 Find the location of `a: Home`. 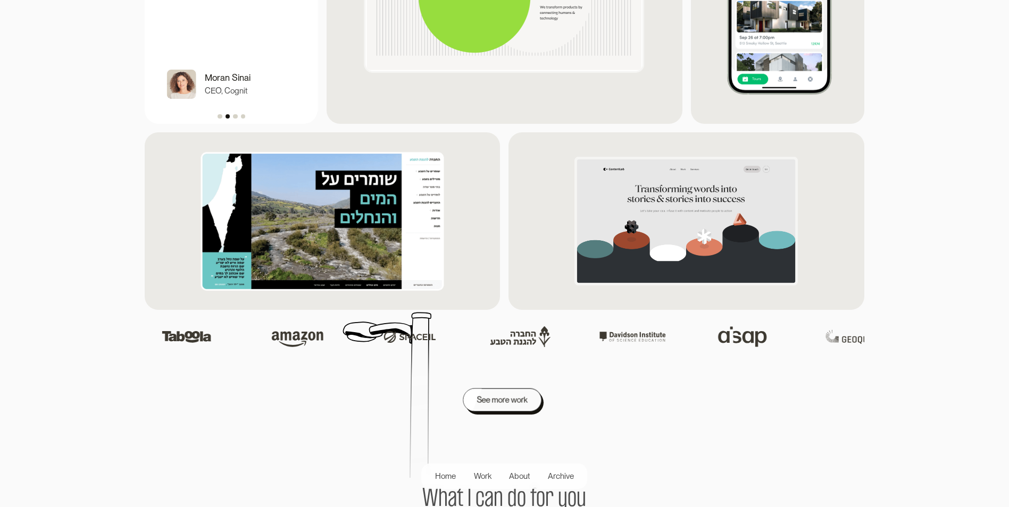

a: Home is located at coordinates (445, 476).